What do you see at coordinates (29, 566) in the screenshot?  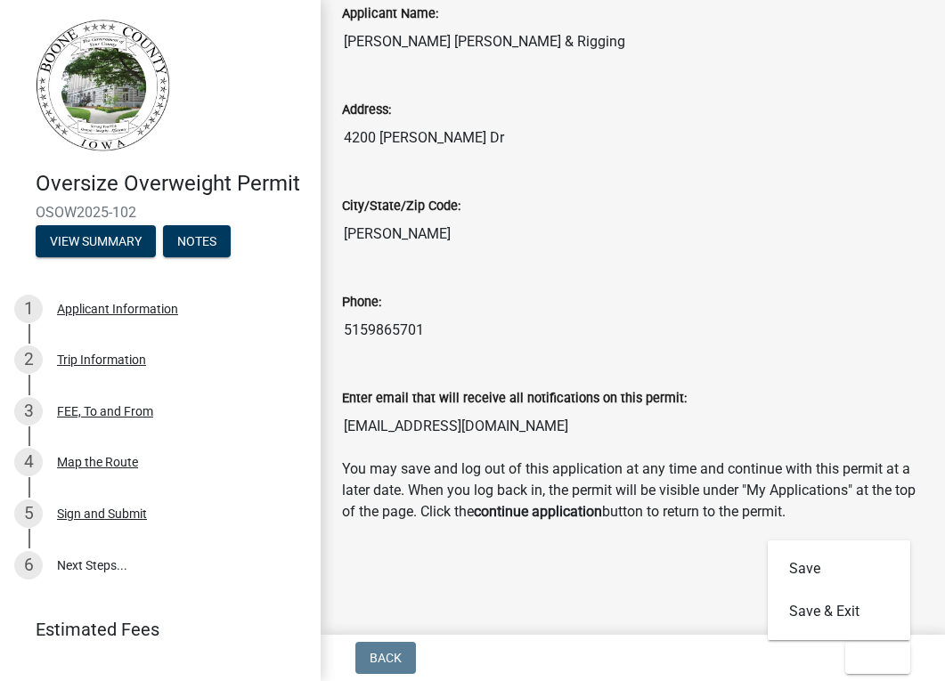 I see `div: 6` at bounding box center [29, 566].